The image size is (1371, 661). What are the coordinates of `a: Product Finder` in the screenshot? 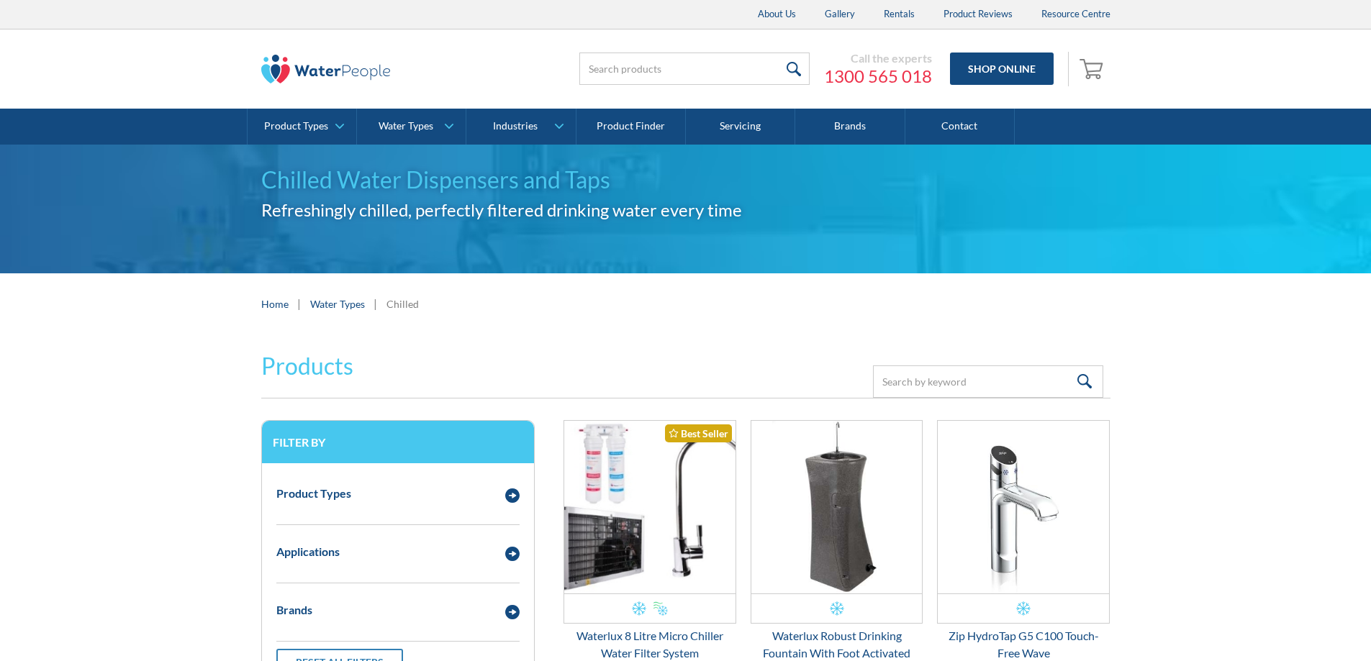 It's located at (631, 127).